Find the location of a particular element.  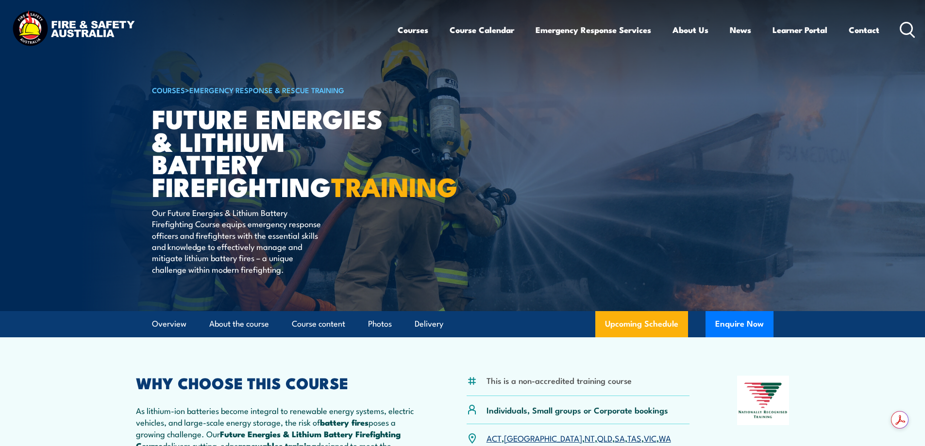

a: Learner Portal is located at coordinates (800, 30).